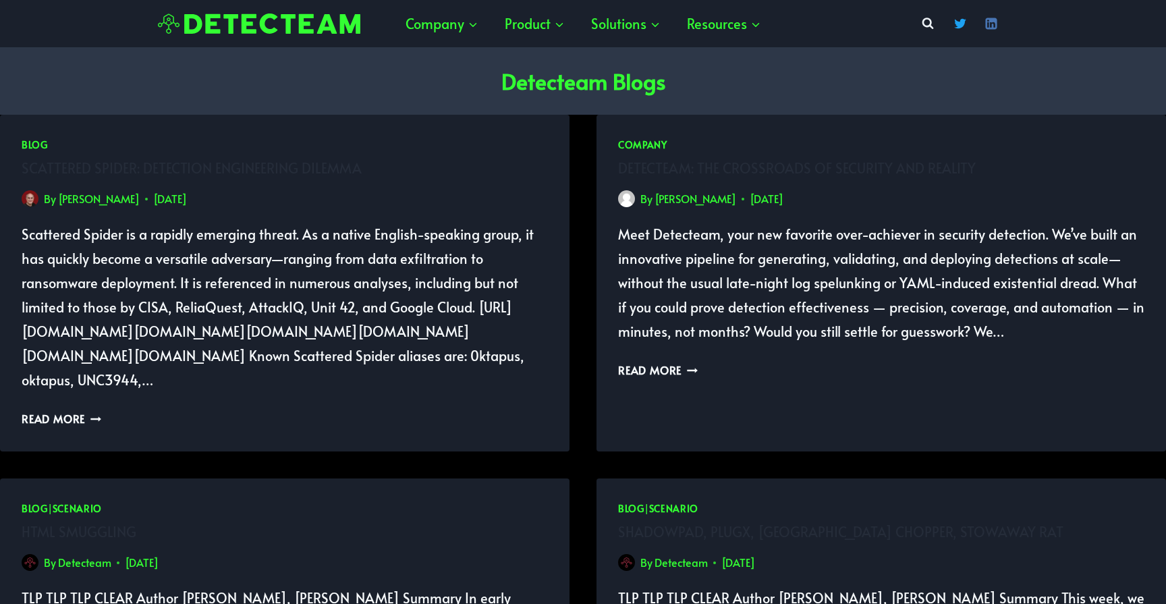 The width and height of the screenshot is (1166, 604). Describe the element at coordinates (441, 24) in the screenshot. I see `span: Company` at that location.